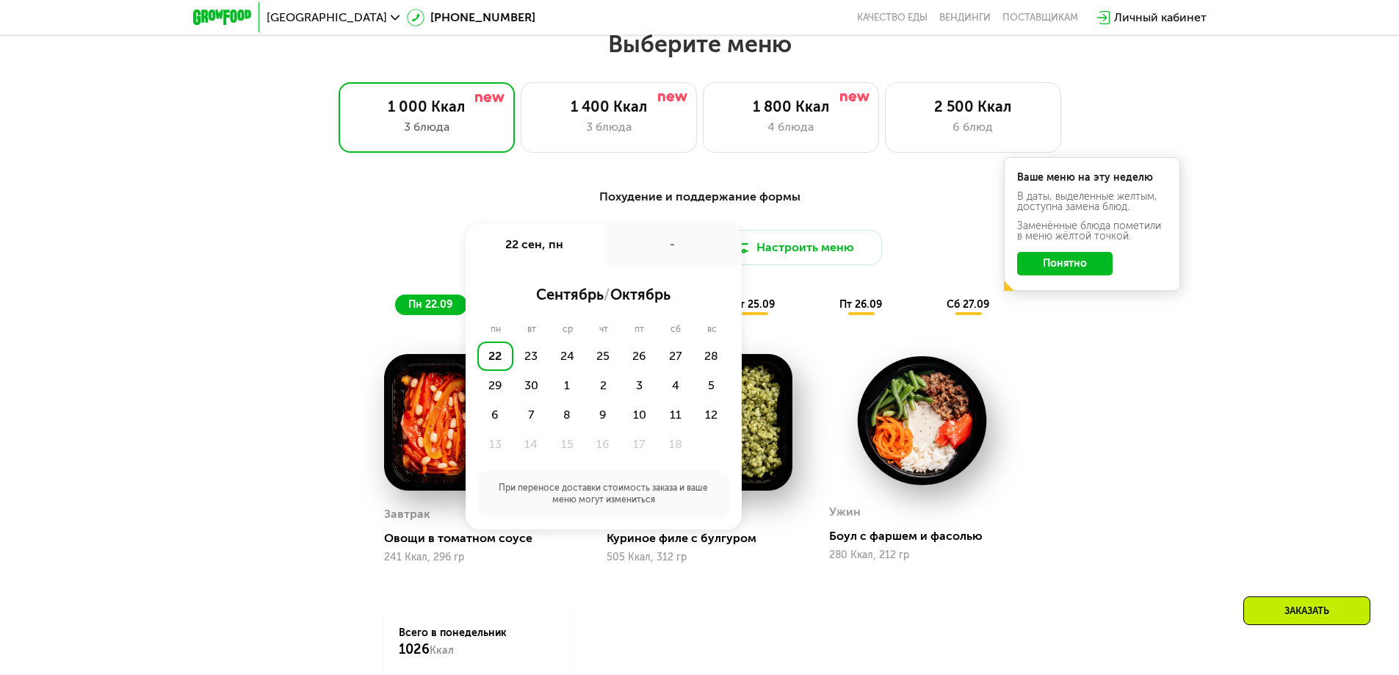 This screenshot has width=1399, height=675. Describe the element at coordinates (700, 197) in the screenshot. I see `div: Похудение и поддержание формы` at that location.